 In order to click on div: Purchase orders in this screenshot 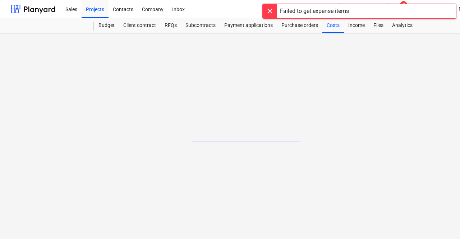, I will do `click(300, 26)`.